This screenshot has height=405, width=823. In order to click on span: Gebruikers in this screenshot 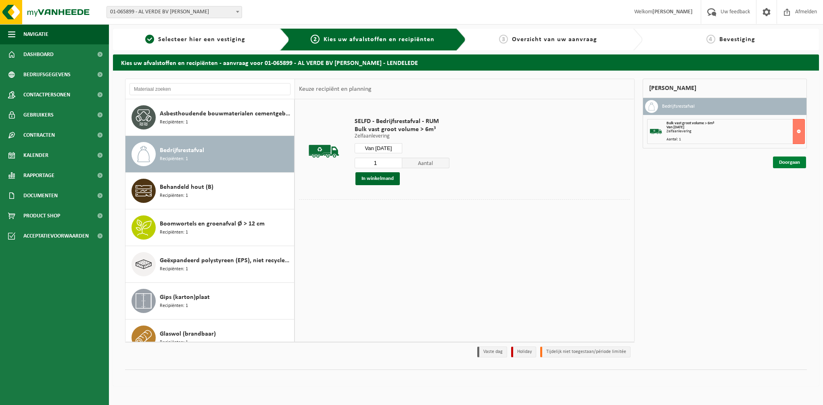, I will do `click(38, 115)`.